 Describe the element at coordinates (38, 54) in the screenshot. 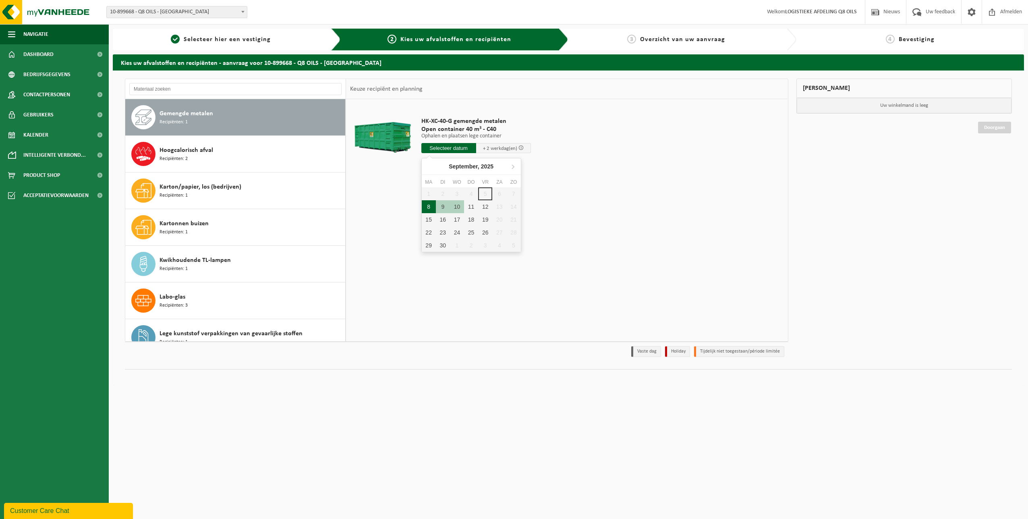

I see `span: Dashboard` at that location.